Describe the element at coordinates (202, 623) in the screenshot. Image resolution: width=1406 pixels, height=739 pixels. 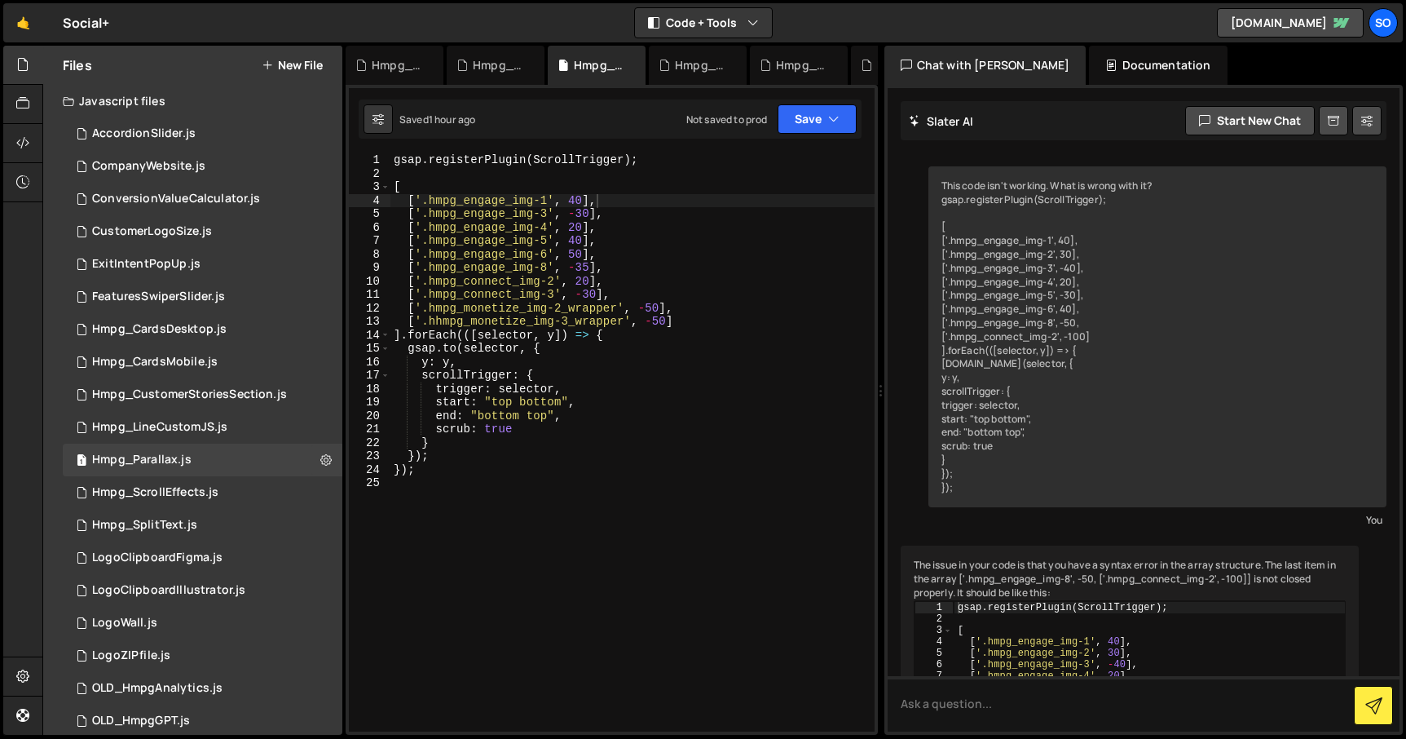
I see `div: 15116/46100.js` at that location.